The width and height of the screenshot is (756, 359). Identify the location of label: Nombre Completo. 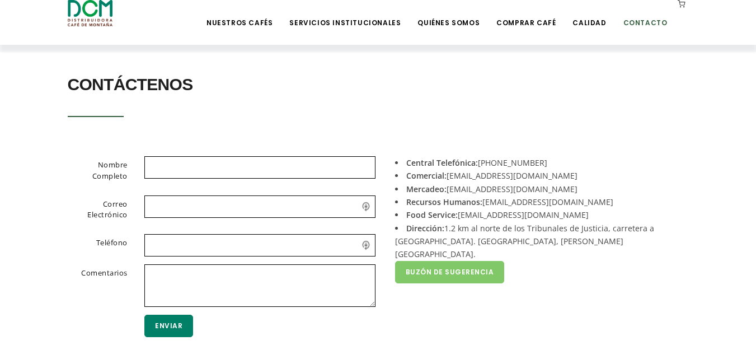
(95, 171).